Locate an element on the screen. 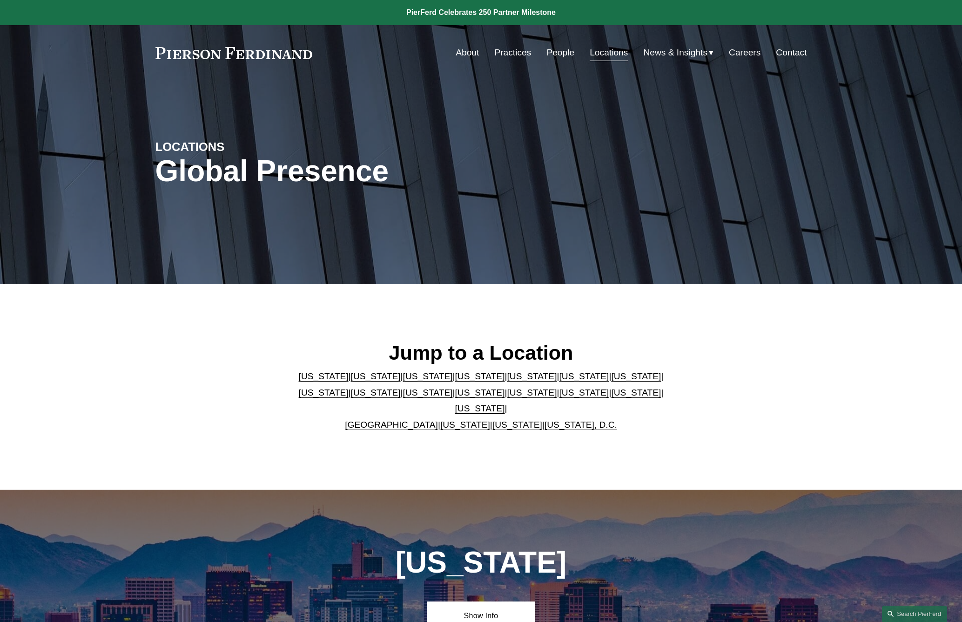 The height and width of the screenshot is (622, 962). a: People is located at coordinates (561, 53).